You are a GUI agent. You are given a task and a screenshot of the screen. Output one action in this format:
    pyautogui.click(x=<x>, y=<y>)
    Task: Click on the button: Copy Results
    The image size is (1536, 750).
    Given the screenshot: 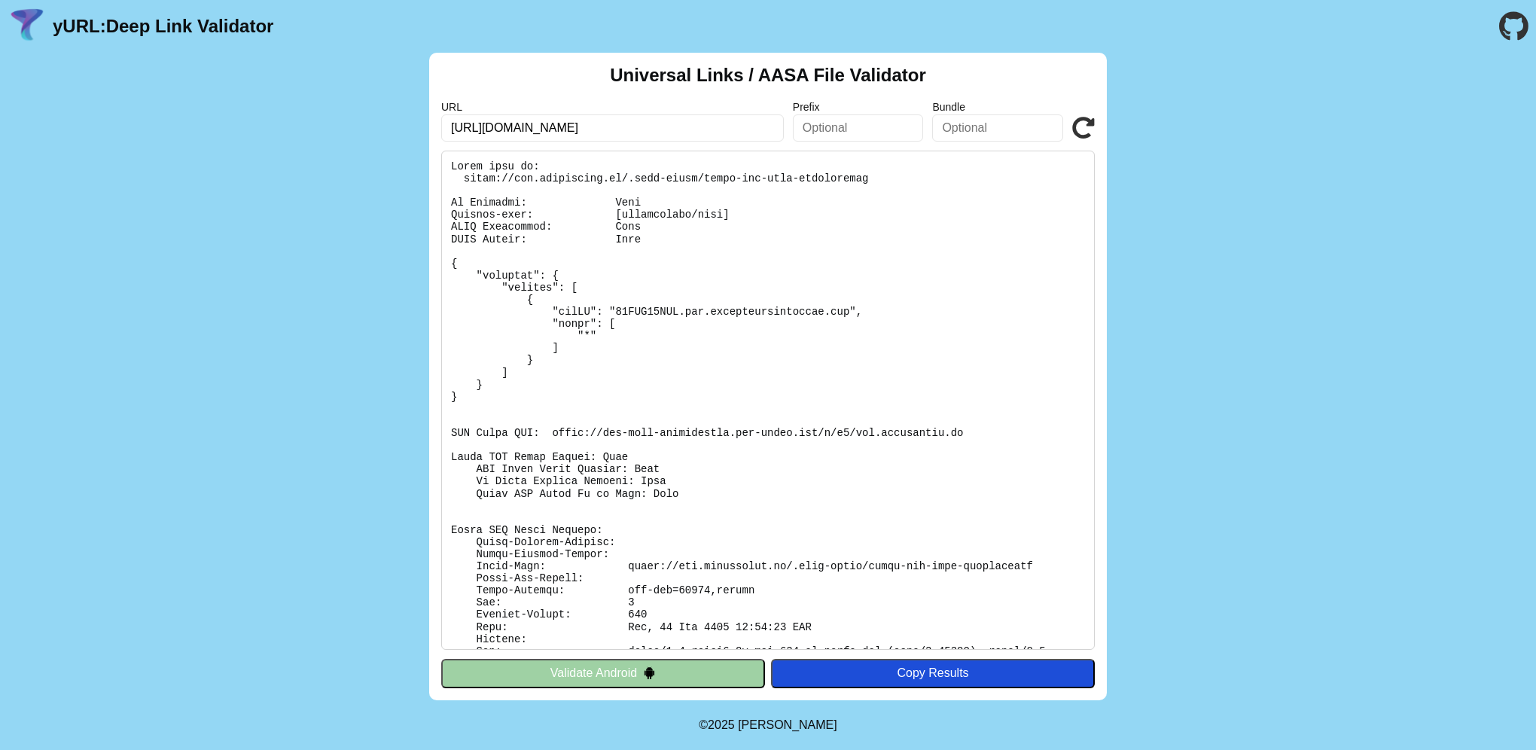 What is the action you would take?
    pyautogui.click(x=933, y=673)
    